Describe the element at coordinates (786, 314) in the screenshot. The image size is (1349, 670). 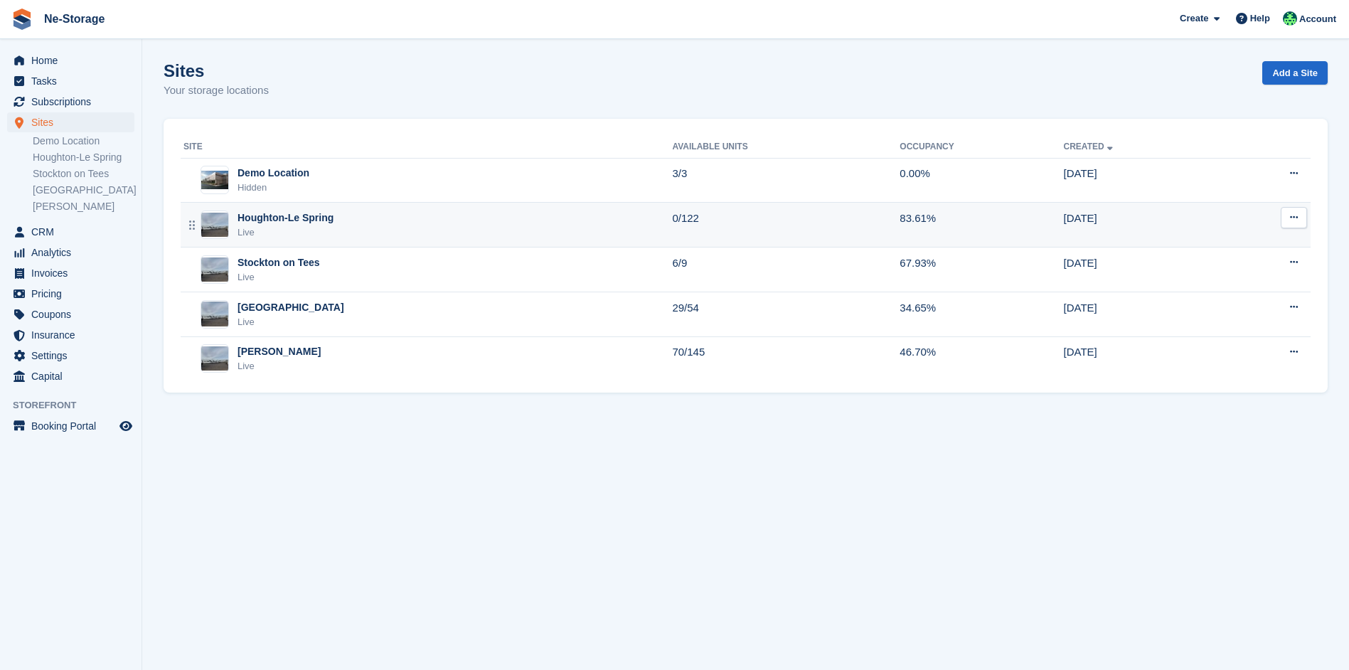
I see `td: 29/54` at that location.